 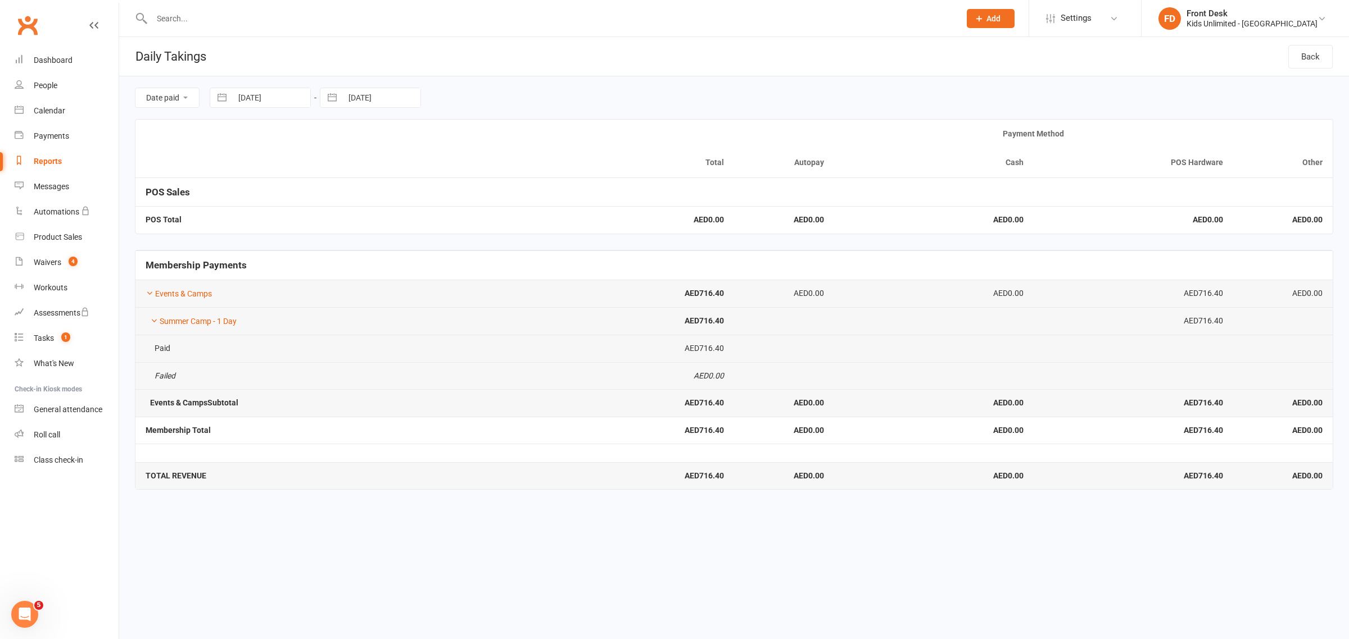 What do you see at coordinates (734, 192) in the screenshot?
I see `h5: POS Sales` at bounding box center [734, 192].